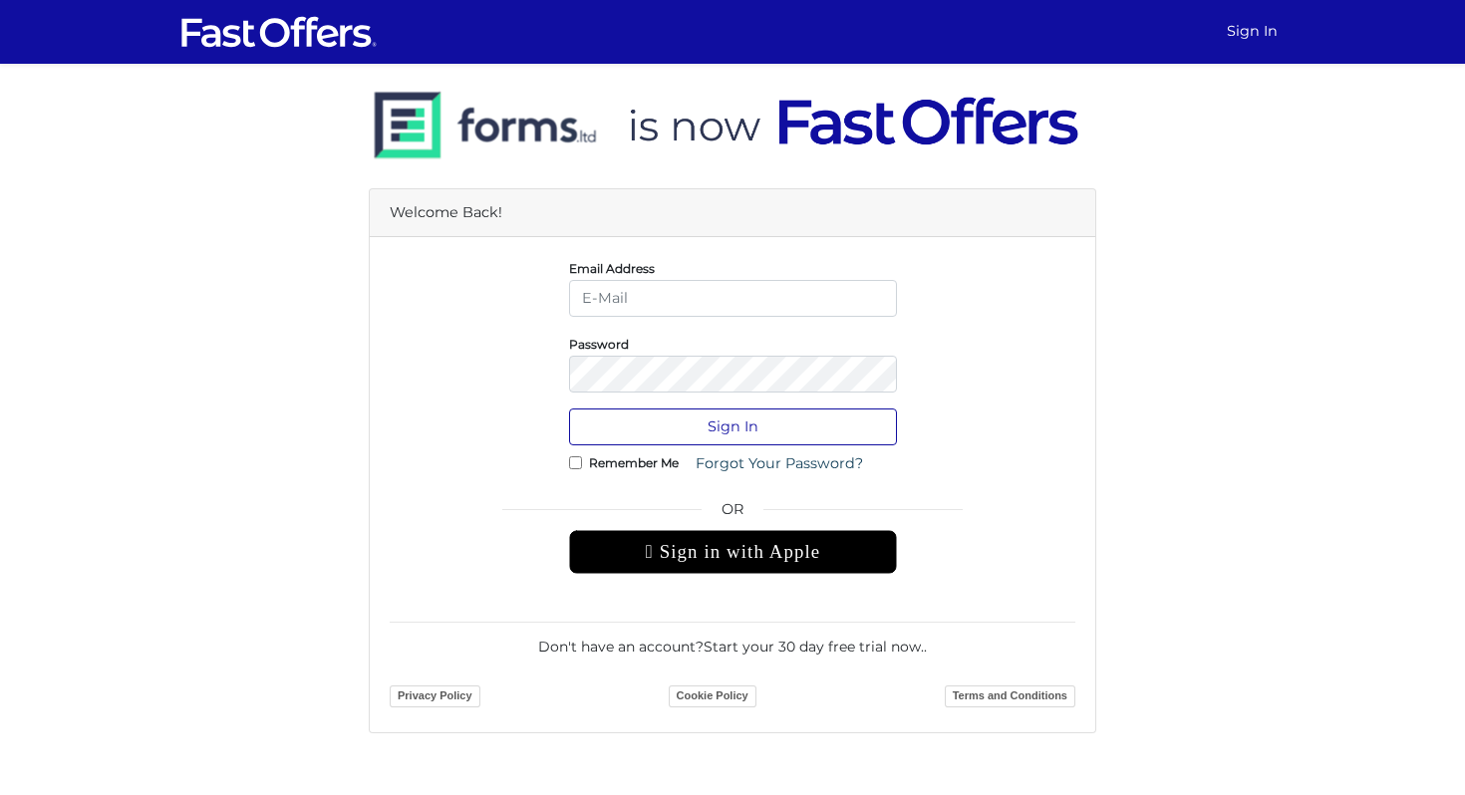 The image size is (1465, 795). I want to click on a: Start your 30 day free trial now., so click(813, 647).